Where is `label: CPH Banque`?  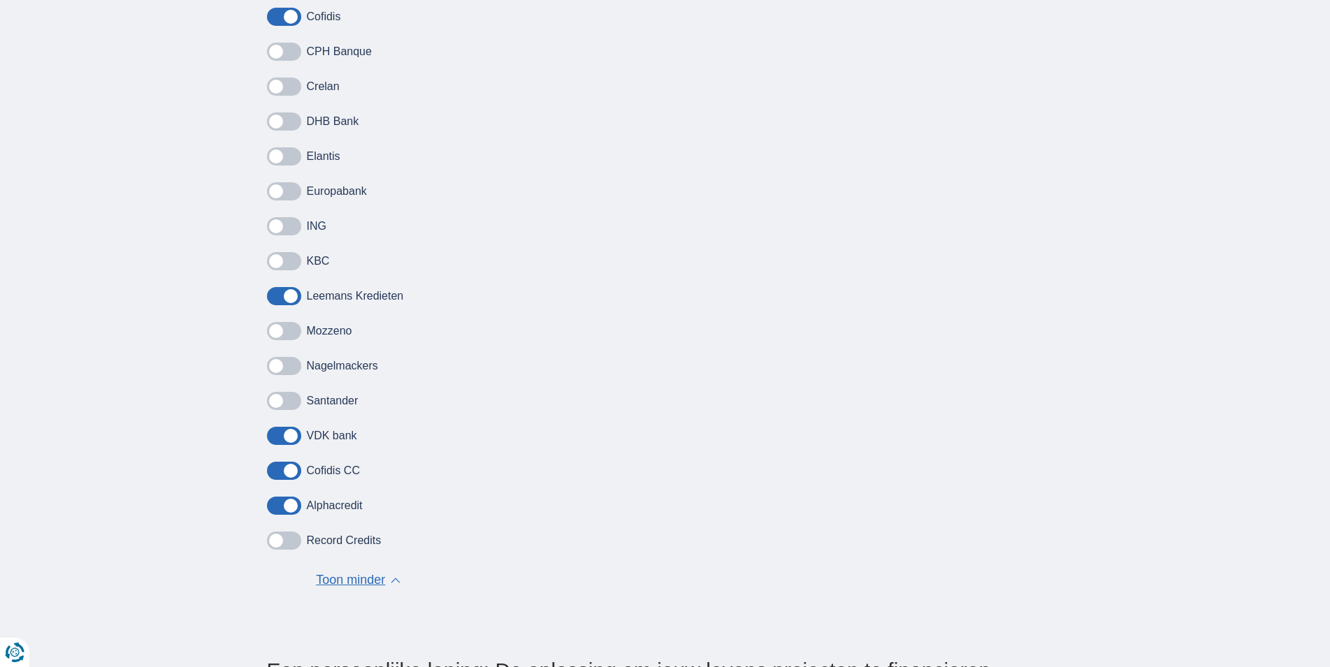 label: CPH Banque is located at coordinates (339, 52).